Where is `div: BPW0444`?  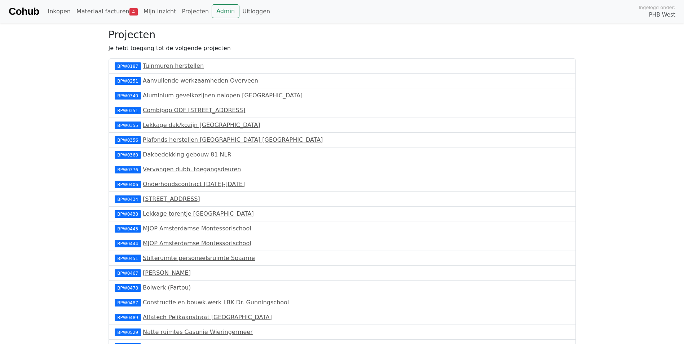
div: BPW0444 is located at coordinates (128, 243).